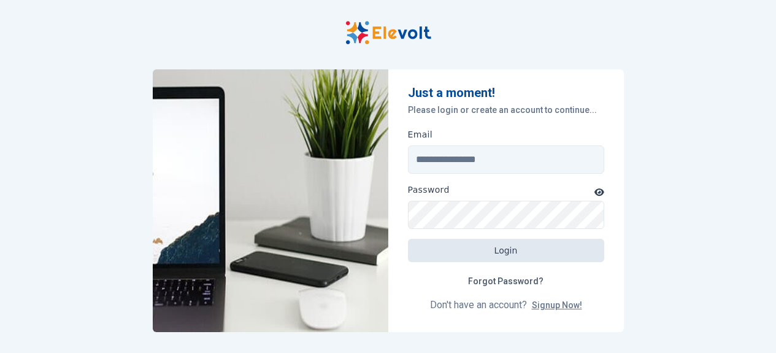 The image size is (776, 353). Describe the element at coordinates (506, 110) in the screenshot. I see `p: Please login or create an account to continue...` at that location.